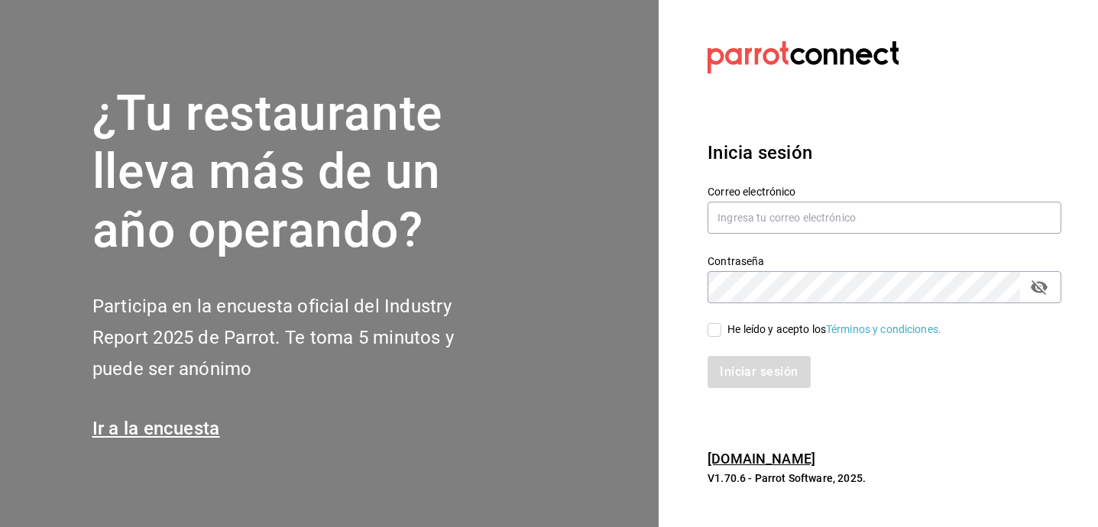 Image resolution: width=1098 pixels, height=527 pixels. I want to click on a: Ir a la encuesta, so click(156, 429).